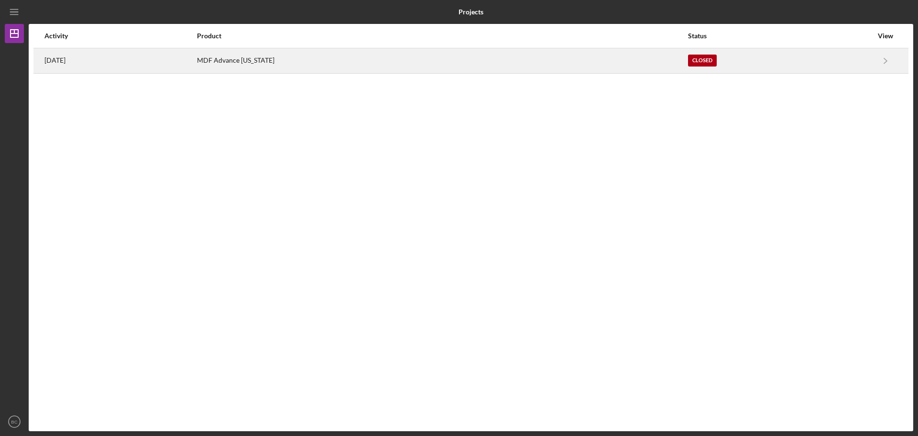 The width and height of the screenshot is (918, 436). Describe the element at coordinates (780, 36) in the screenshot. I see `div: Status` at that location.